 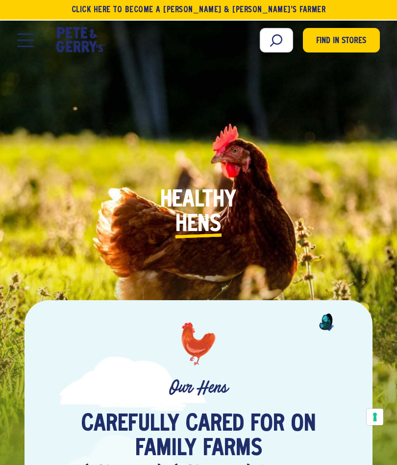 What do you see at coordinates (192, 225) in the screenshot?
I see `i: e` at bounding box center [192, 225].